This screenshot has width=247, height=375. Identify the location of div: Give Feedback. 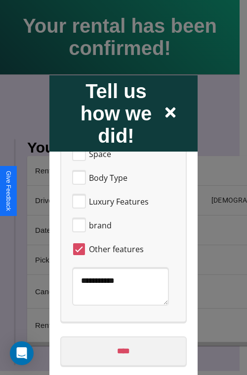
(8, 191).